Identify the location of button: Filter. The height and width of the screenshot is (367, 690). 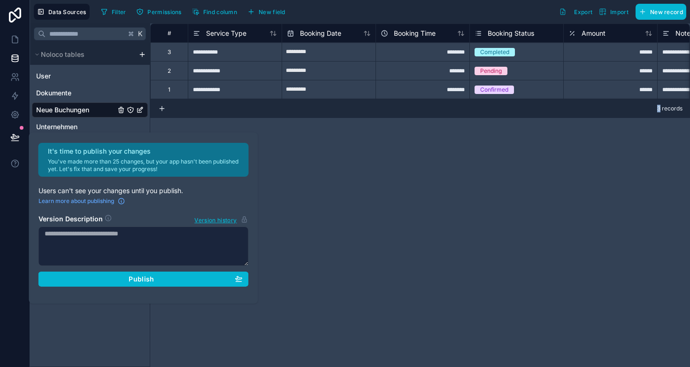
(113, 12).